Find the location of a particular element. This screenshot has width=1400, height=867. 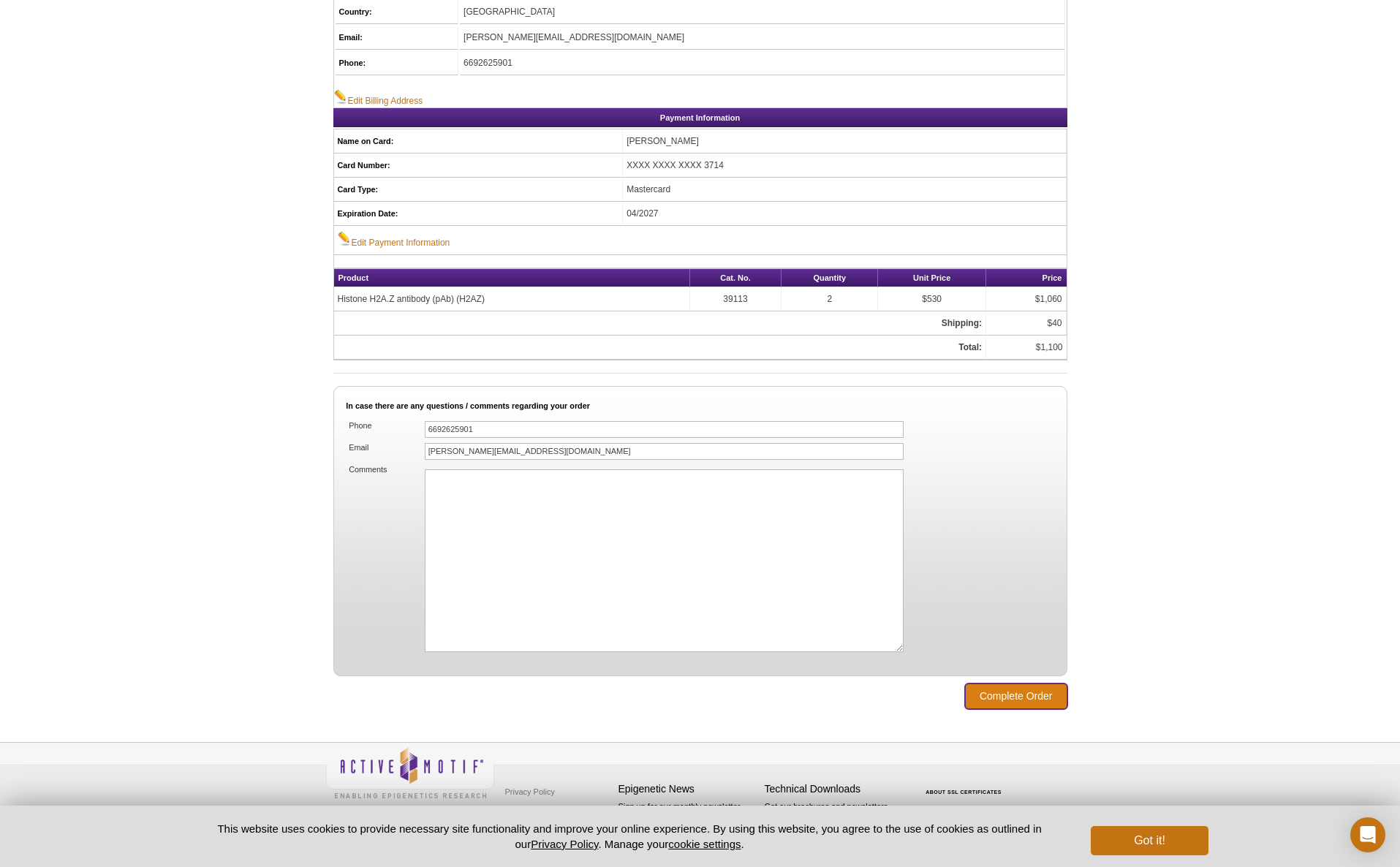

td: 04/2027 is located at coordinates (844, 213).